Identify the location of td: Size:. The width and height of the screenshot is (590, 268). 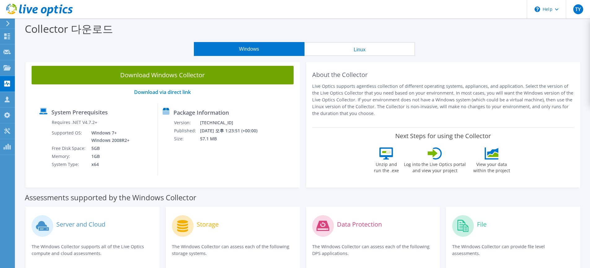
(186, 139).